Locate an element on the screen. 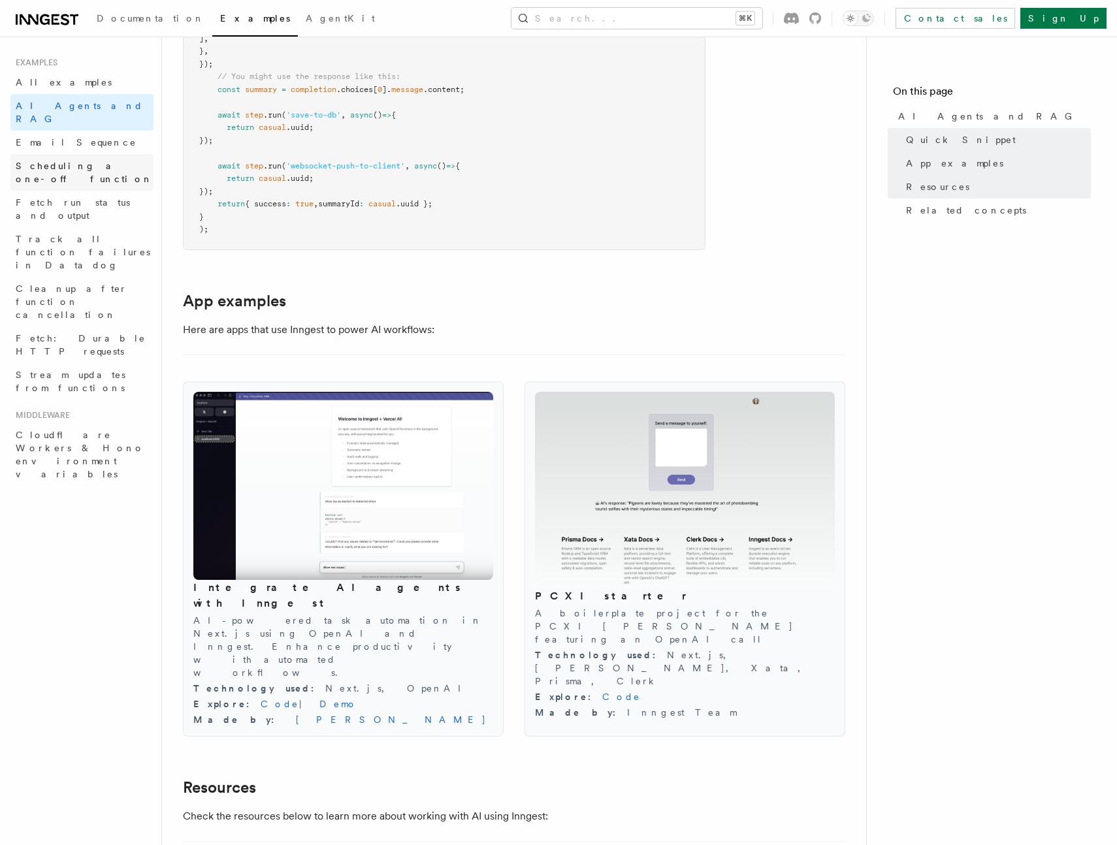  a: AgentKit is located at coordinates (340, 20).